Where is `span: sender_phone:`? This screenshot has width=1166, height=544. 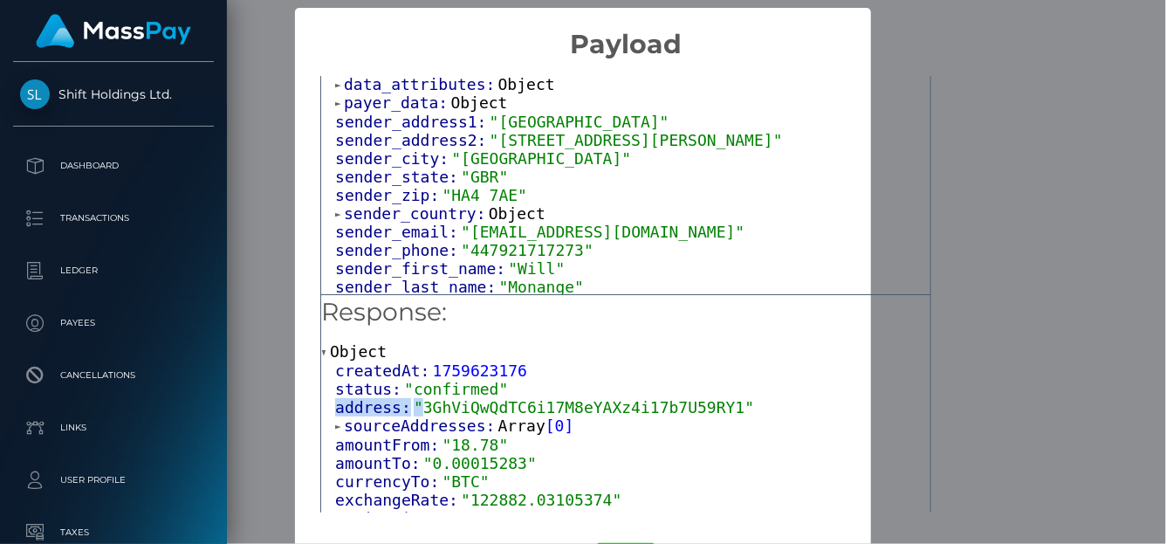 span: sender_phone: is located at coordinates (398, 250).